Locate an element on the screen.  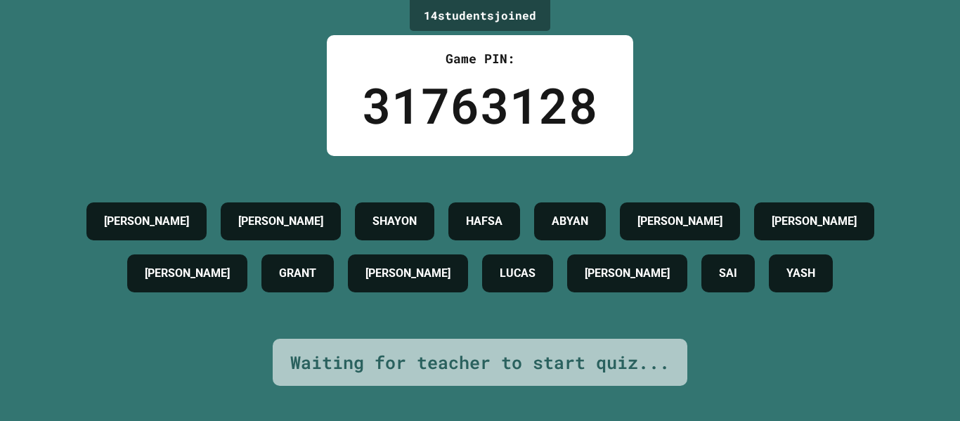
div: 31763128 is located at coordinates (480, 105).